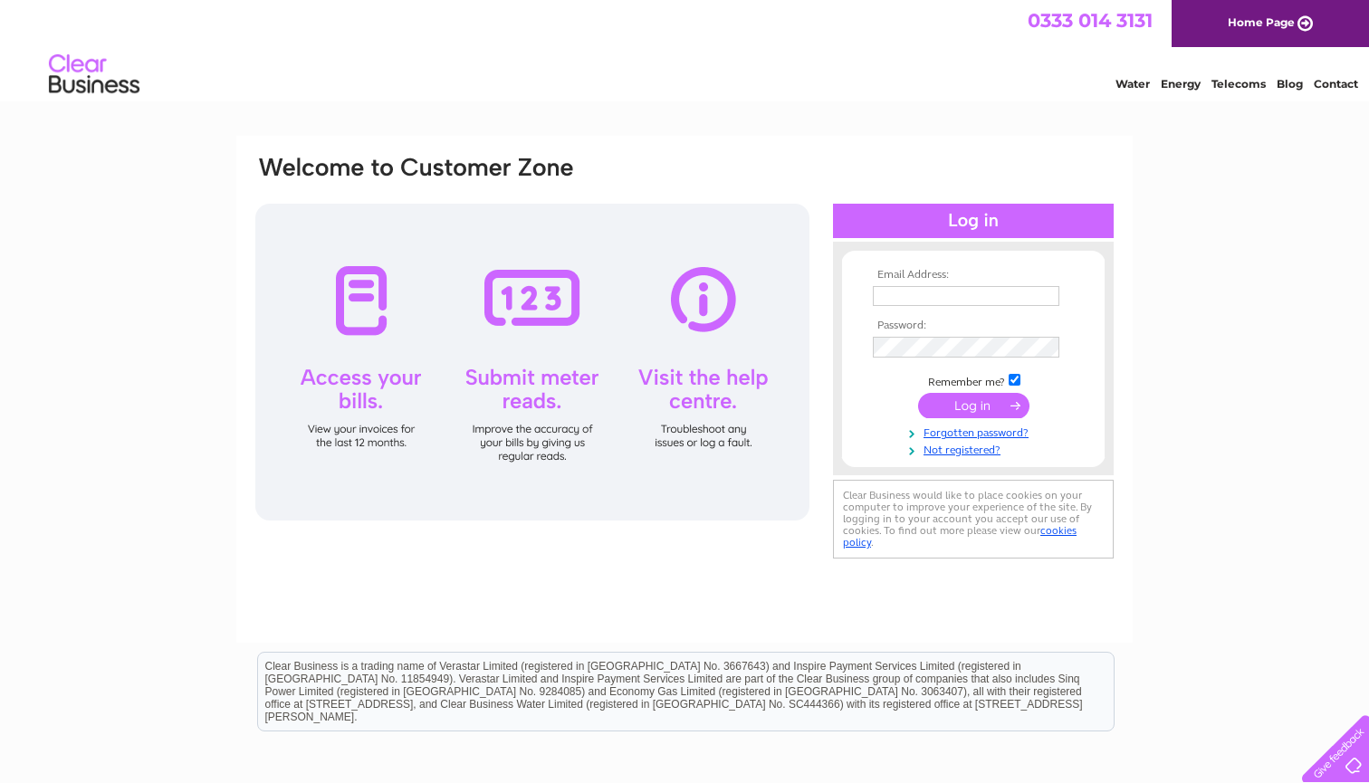 The width and height of the screenshot is (1369, 783). What do you see at coordinates (1090, 20) in the screenshot?
I see `a: 0333 014 3131` at bounding box center [1090, 20].